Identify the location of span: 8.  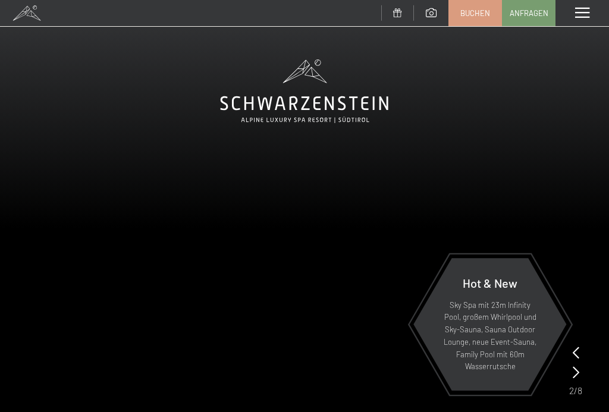
(580, 391).